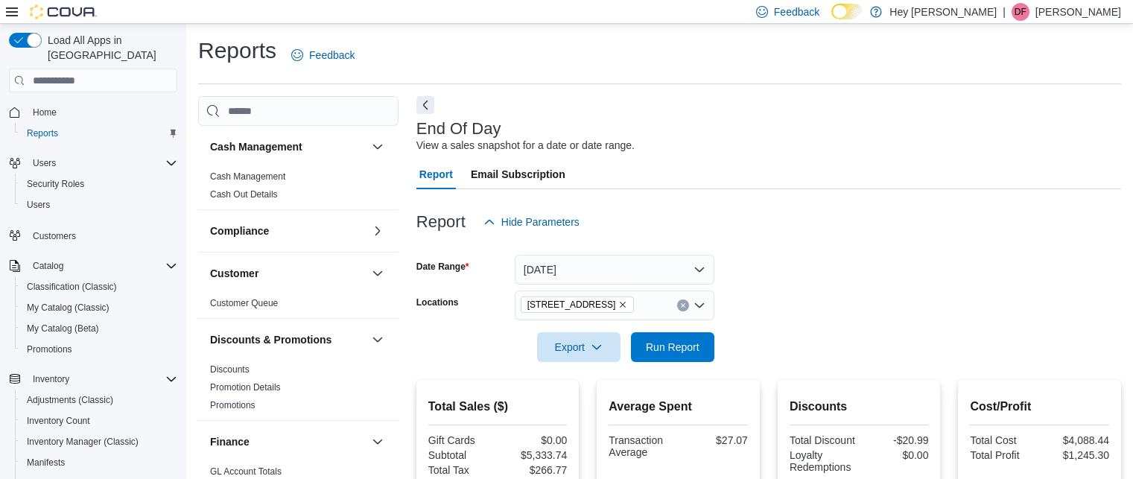 The width and height of the screenshot is (1133, 479). Describe the element at coordinates (244, 194) in the screenshot. I see `span: Cash Out Details` at that location.